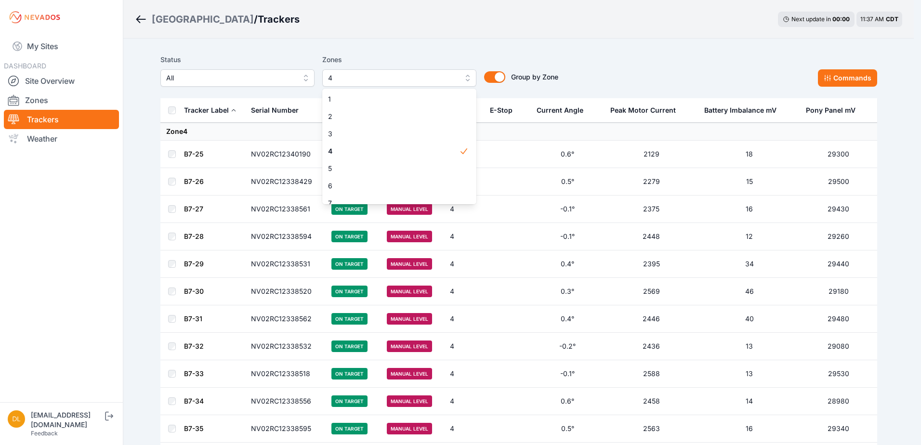  What do you see at coordinates (399, 146) in the screenshot?
I see `div: 4` at bounding box center [399, 146].